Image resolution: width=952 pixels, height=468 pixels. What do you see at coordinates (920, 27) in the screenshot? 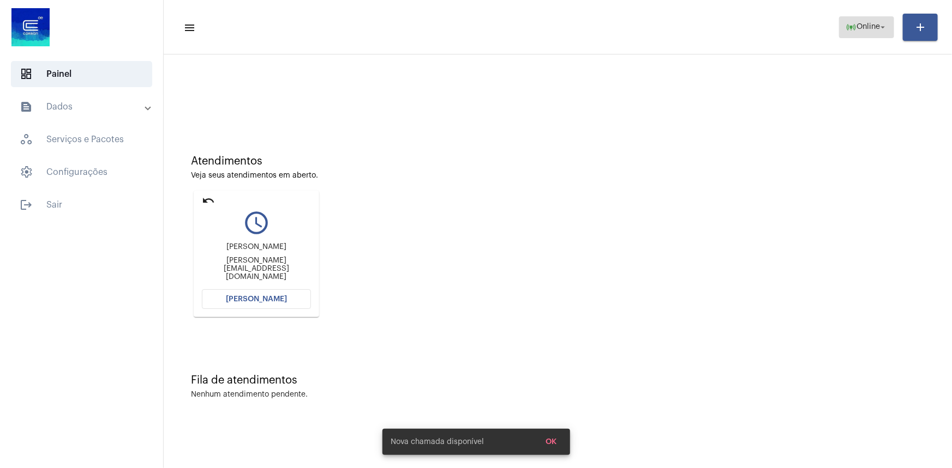
I see `mat-icon: add` at bounding box center [920, 27].